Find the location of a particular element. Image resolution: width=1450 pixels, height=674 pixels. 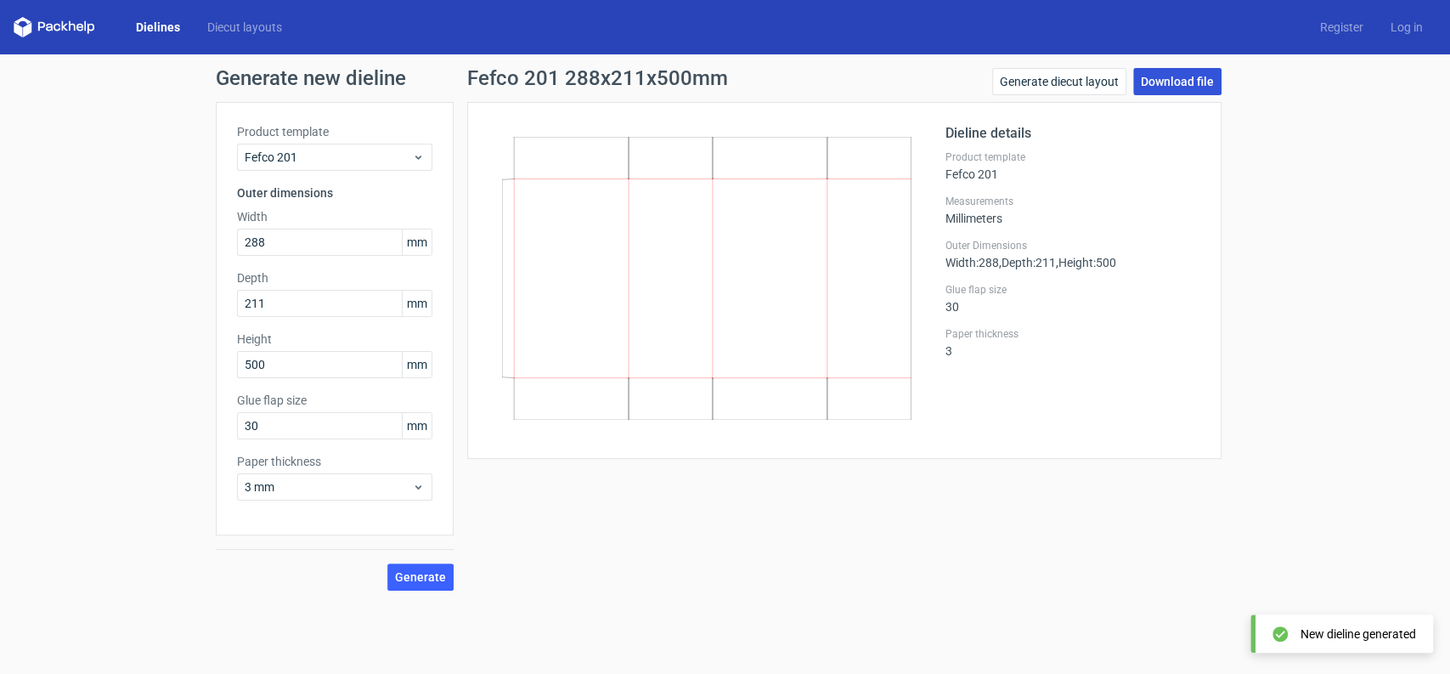

div: New dieline generated is located at coordinates (1358, 634).